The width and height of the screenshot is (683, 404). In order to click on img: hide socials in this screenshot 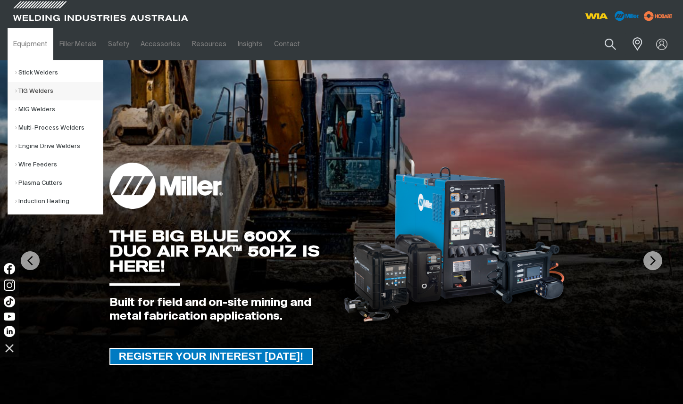, I will do `click(9, 348)`.